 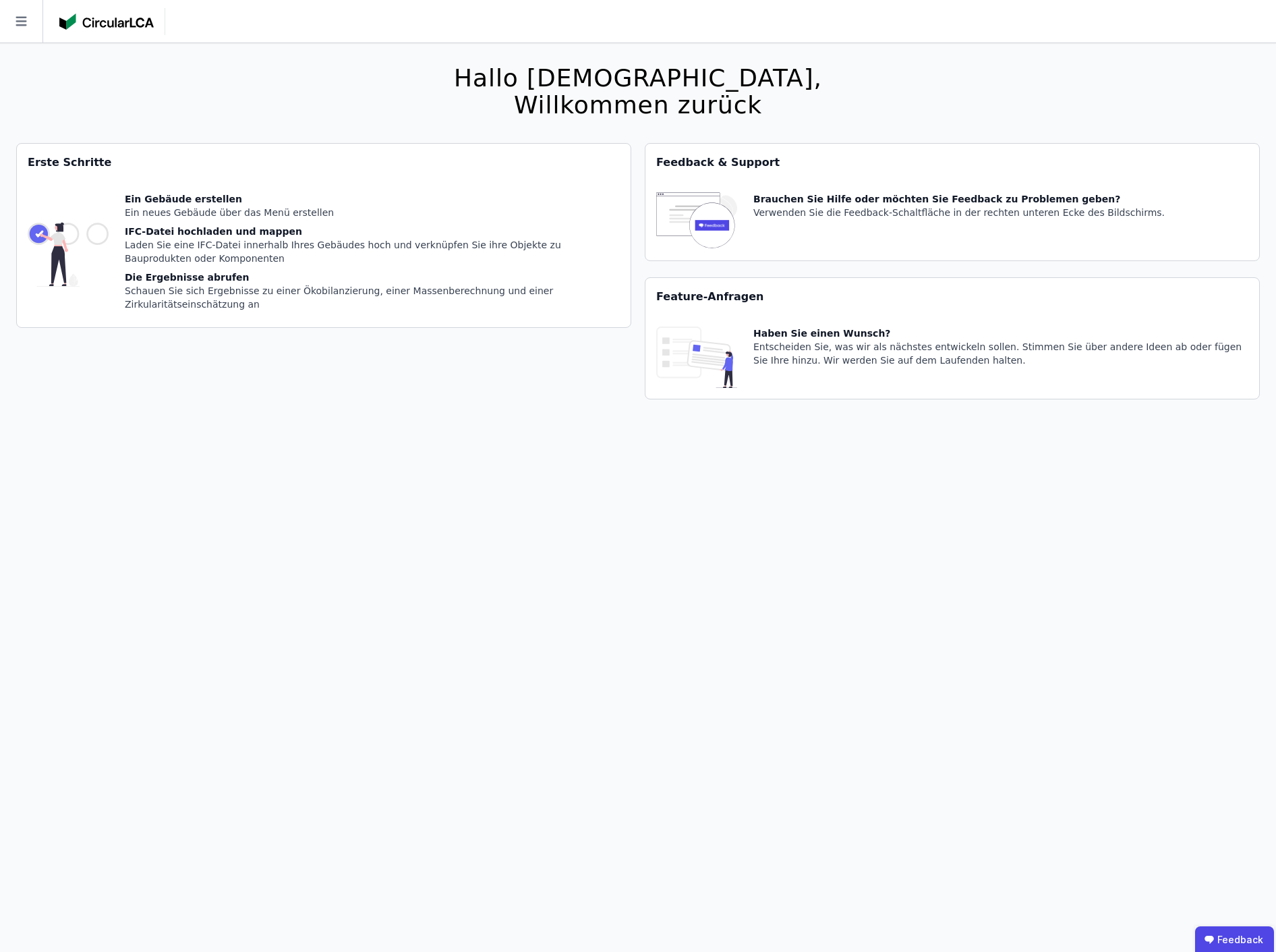 What do you see at coordinates (68, 254) in the screenshot?
I see `img: getting_started_tile-DrF_GRSv.svg` at bounding box center [68, 254].